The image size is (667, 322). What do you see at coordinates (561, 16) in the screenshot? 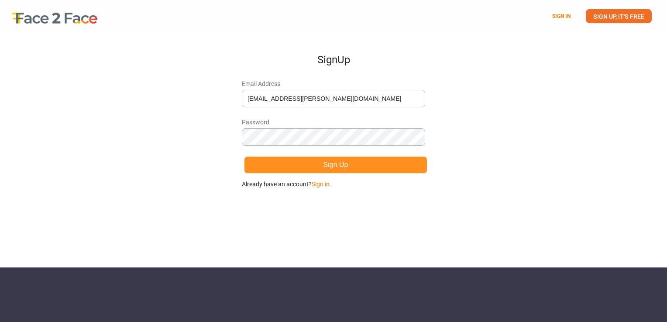
I see `a: SIGN IN` at bounding box center [561, 16].